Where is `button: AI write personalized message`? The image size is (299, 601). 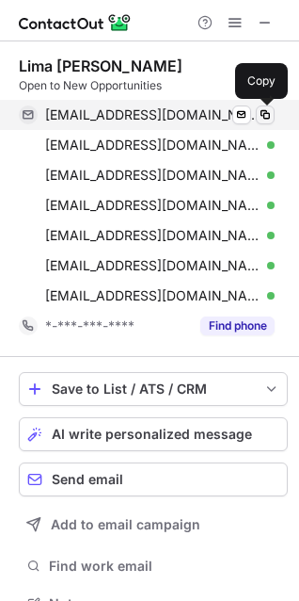 button: AI write personalized message is located at coordinates (153, 434).